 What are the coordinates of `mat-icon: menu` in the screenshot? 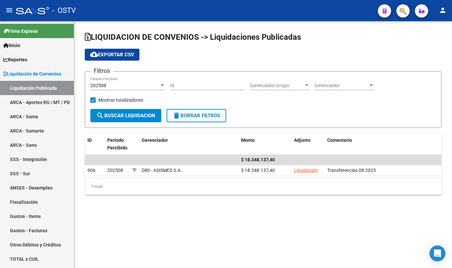 It's located at (9, 10).